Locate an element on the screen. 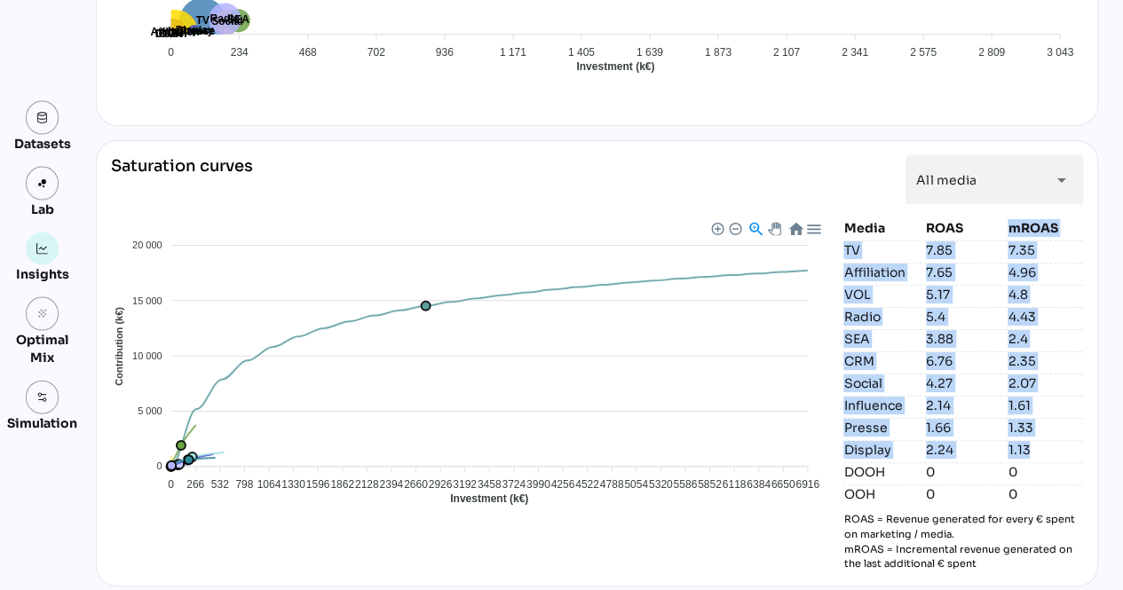 The image size is (1123, 590). tspan: 1 171 is located at coordinates (513, 52).